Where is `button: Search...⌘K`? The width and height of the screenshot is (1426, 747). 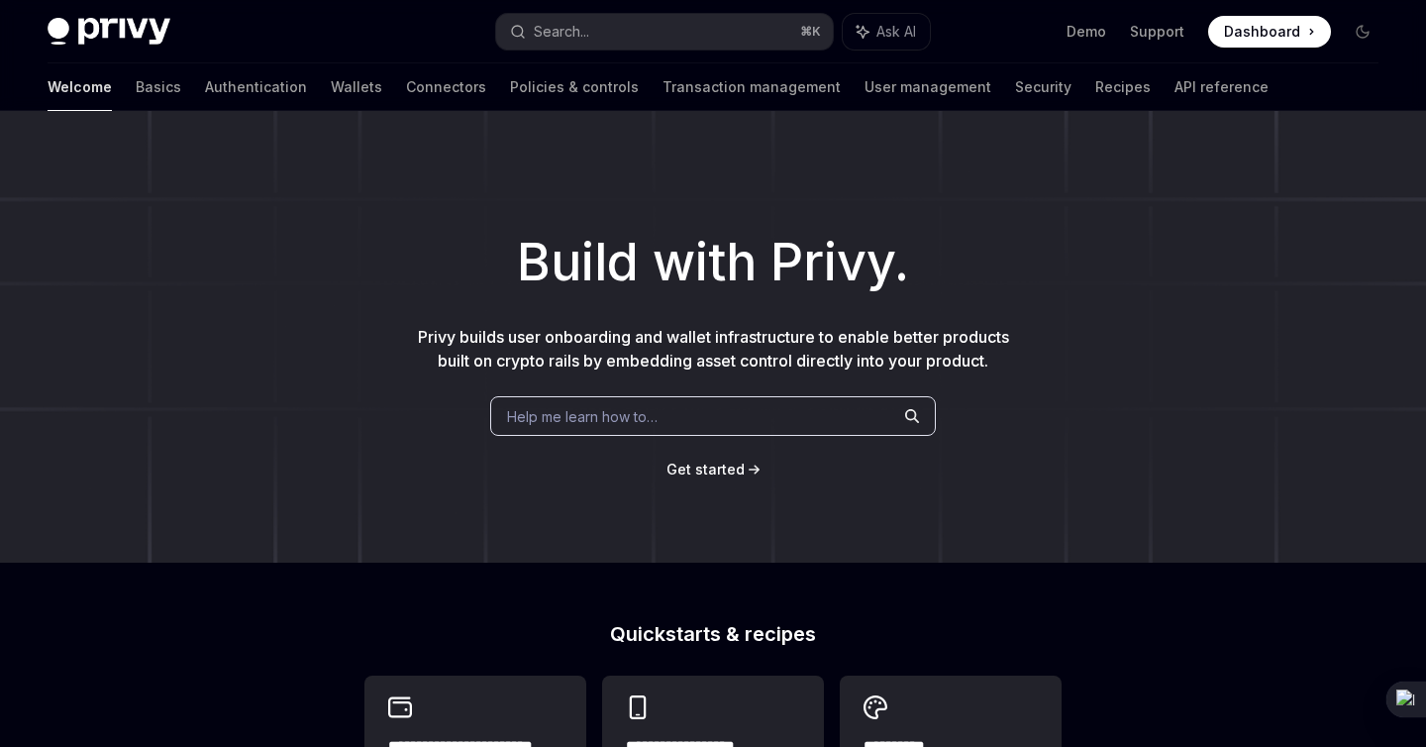 button: Search...⌘K is located at coordinates (663, 32).